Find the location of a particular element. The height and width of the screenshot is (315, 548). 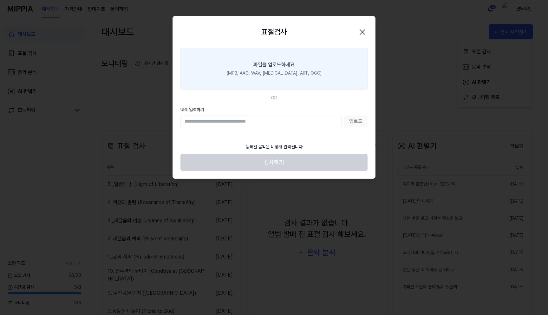

div: 등록된 음악은 비공개 관리됩니다 is located at coordinates (274, 147).